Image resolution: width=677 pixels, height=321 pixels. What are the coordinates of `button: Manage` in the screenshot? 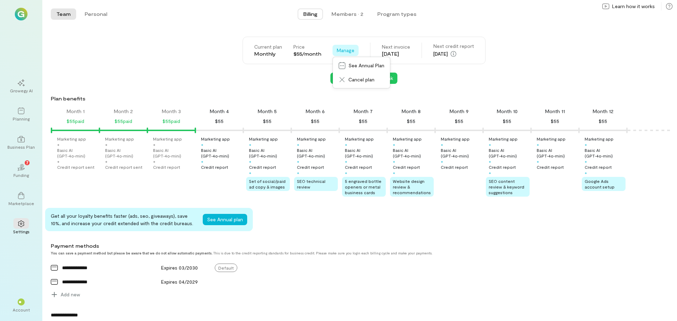 It's located at (346, 50).